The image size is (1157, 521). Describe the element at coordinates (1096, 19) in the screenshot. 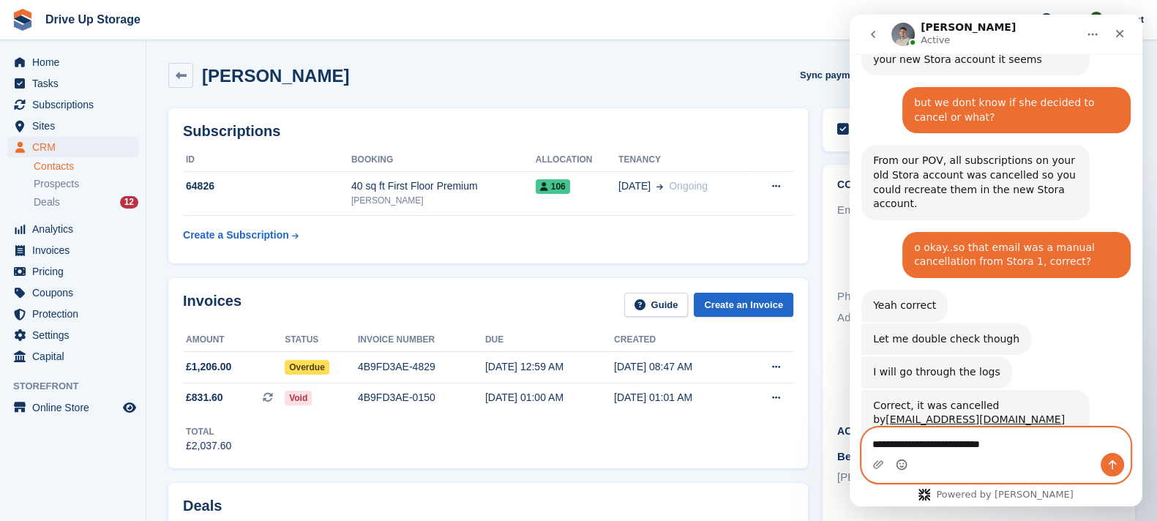

I see `img: Camille` at that location.